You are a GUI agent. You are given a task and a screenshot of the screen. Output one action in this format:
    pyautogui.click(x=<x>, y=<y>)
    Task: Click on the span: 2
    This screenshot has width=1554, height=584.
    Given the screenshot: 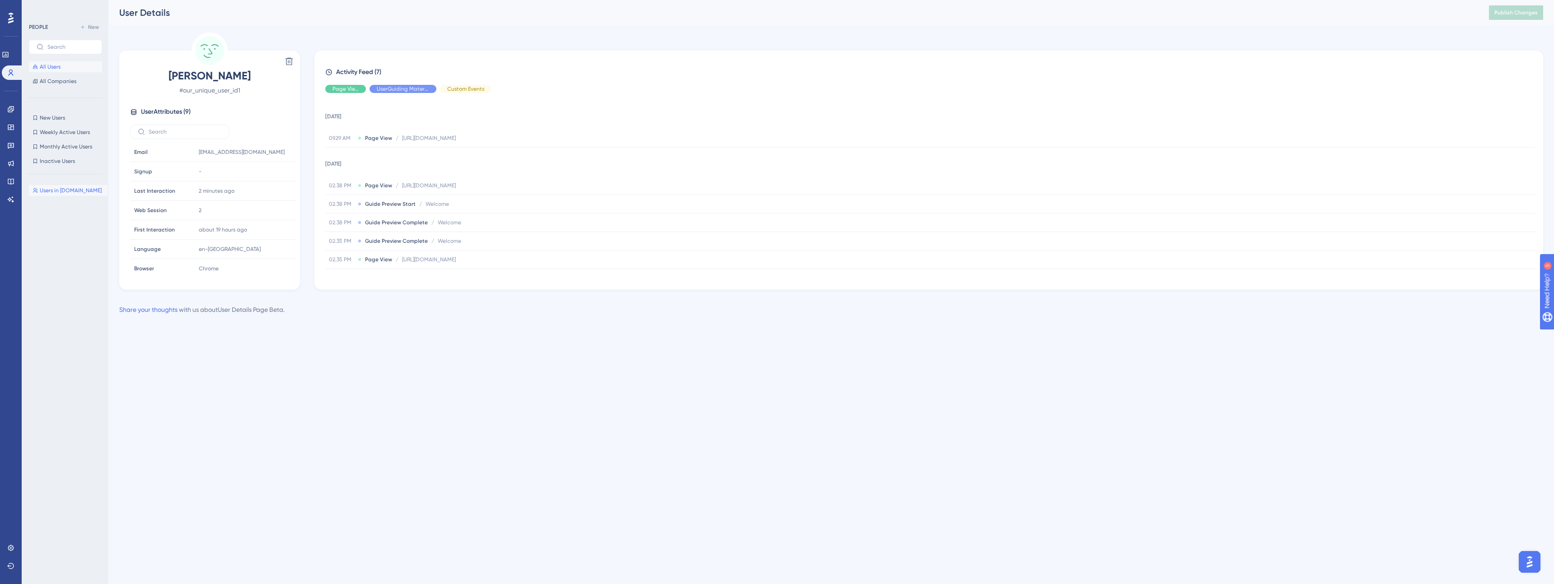 What is the action you would take?
    pyautogui.click(x=200, y=210)
    